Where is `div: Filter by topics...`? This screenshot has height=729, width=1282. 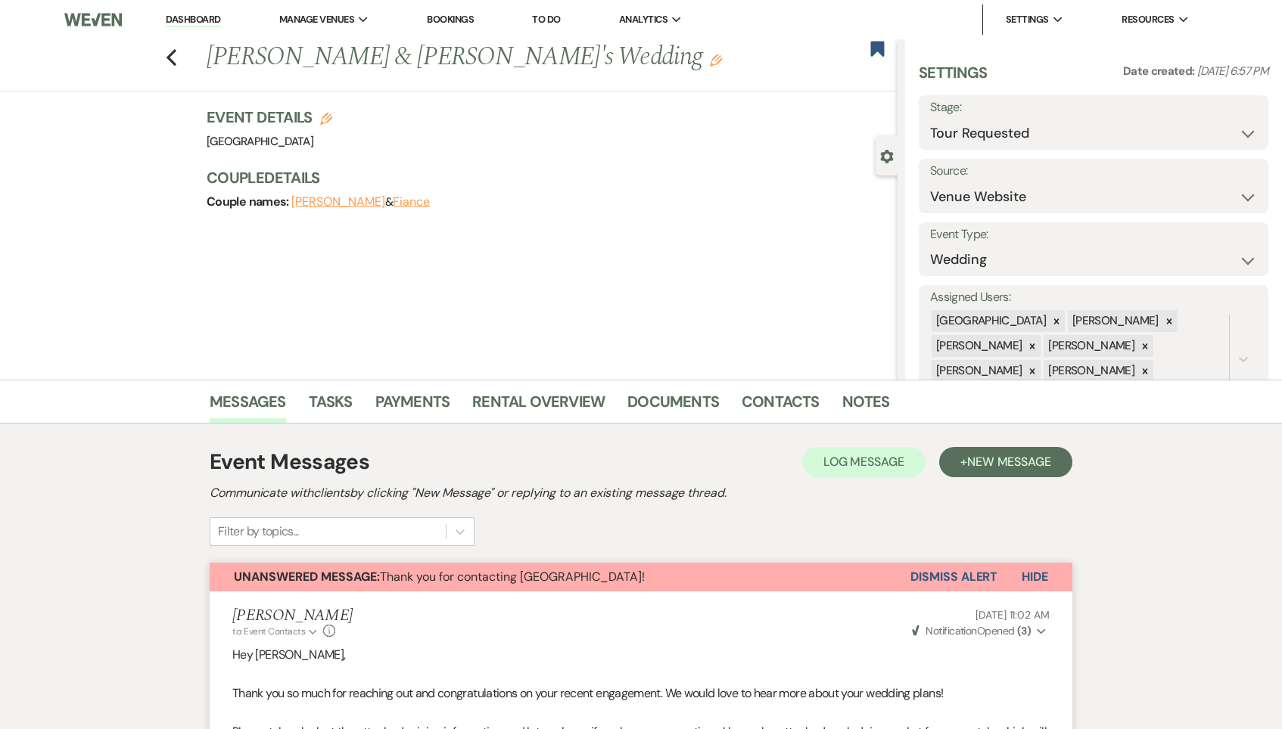 div: Filter by topics... is located at coordinates (258, 532).